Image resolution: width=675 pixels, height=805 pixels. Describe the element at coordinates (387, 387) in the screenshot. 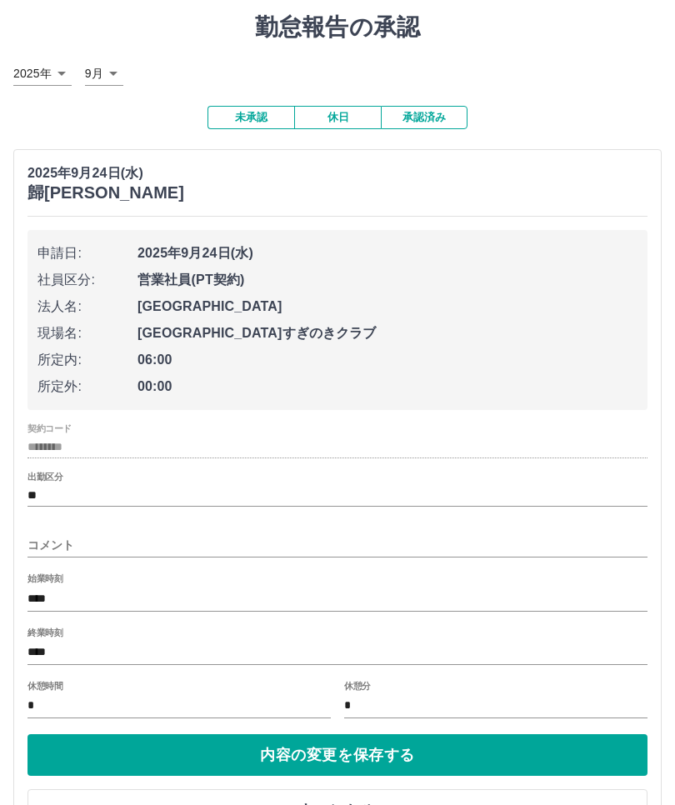

I see `span: 00:00` at that location.